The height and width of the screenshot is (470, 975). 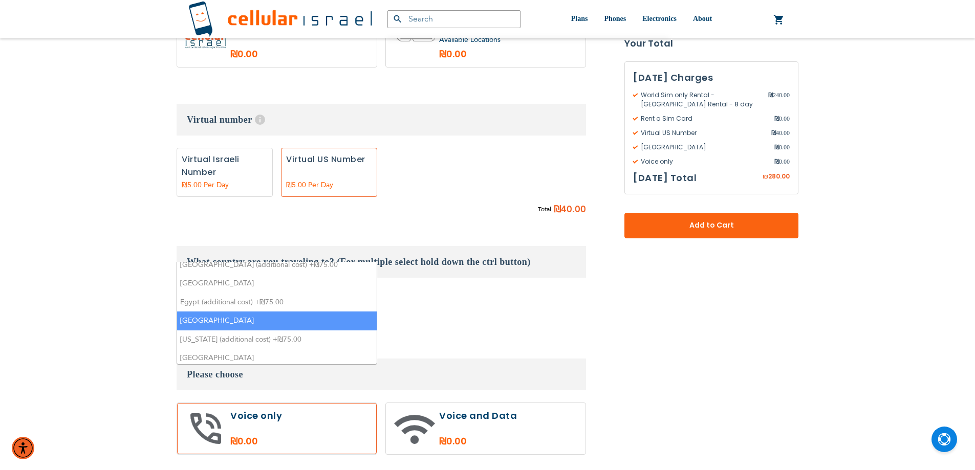 What do you see at coordinates (659, 18) in the screenshot?
I see `span: Electronics` at bounding box center [659, 18].